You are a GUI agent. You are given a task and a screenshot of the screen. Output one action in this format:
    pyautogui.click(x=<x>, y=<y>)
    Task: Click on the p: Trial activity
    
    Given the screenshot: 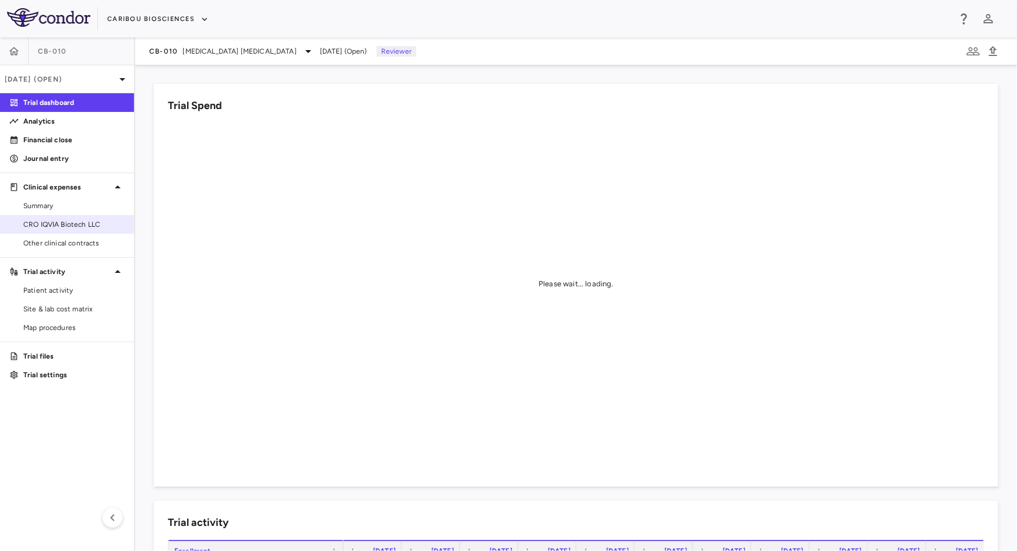 What is the action you would take?
    pyautogui.click(x=67, y=272)
    